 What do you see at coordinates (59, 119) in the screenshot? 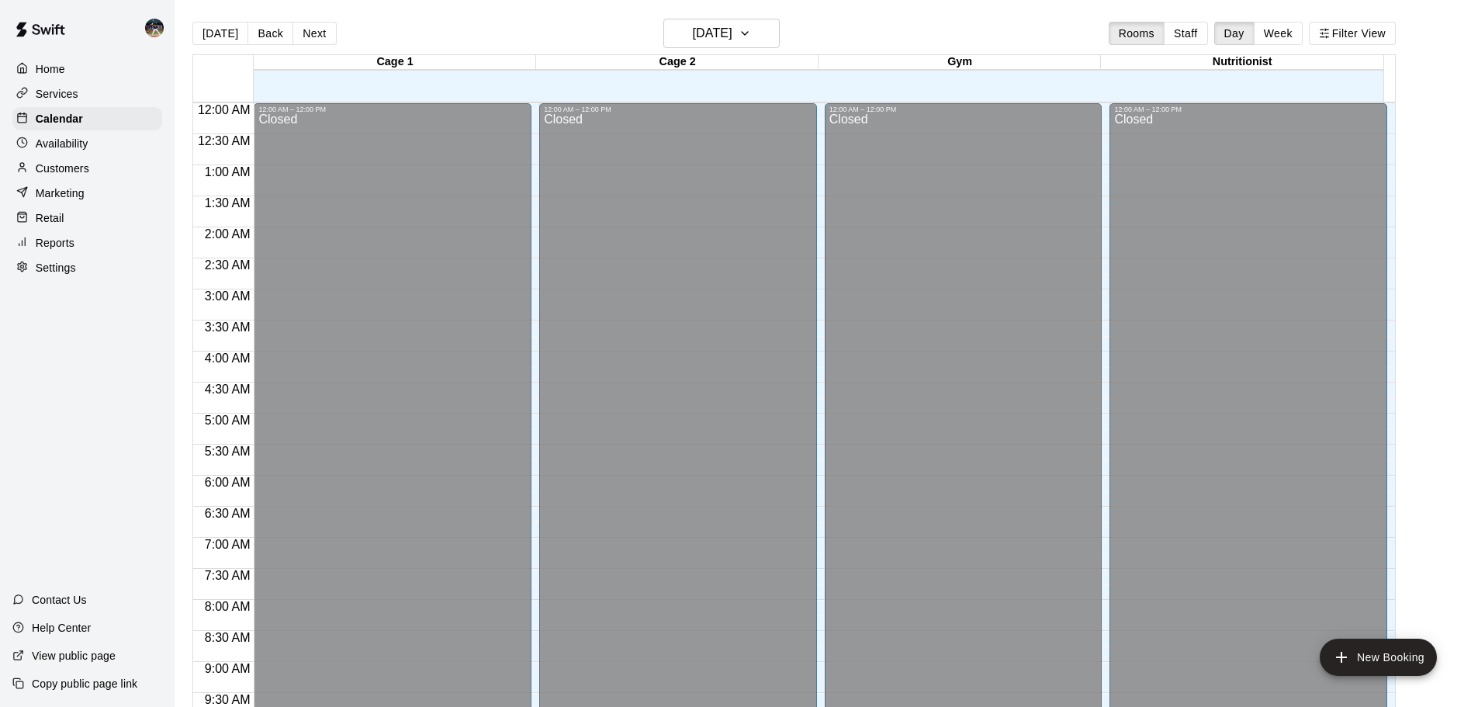
I see `p: Calendar` at bounding box center [59, 119].